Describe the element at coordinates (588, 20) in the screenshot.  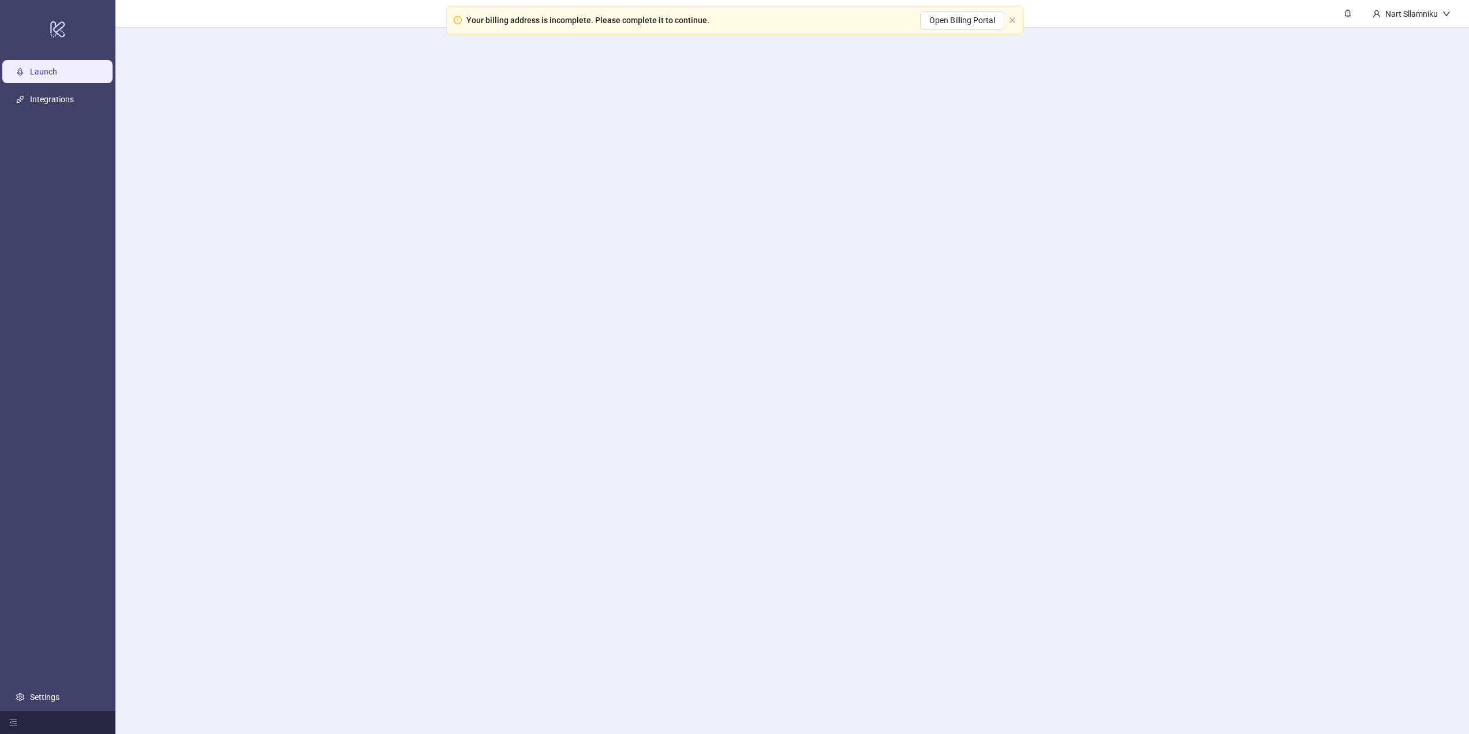
I see `div: Your billing address is incomplete. Please complete it to continue.` at that location.